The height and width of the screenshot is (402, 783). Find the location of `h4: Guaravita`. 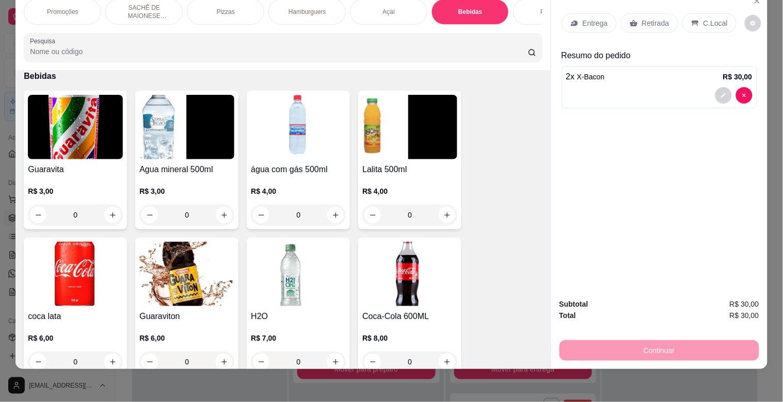

h4: Guaravita is located at coordinates (75, 170).